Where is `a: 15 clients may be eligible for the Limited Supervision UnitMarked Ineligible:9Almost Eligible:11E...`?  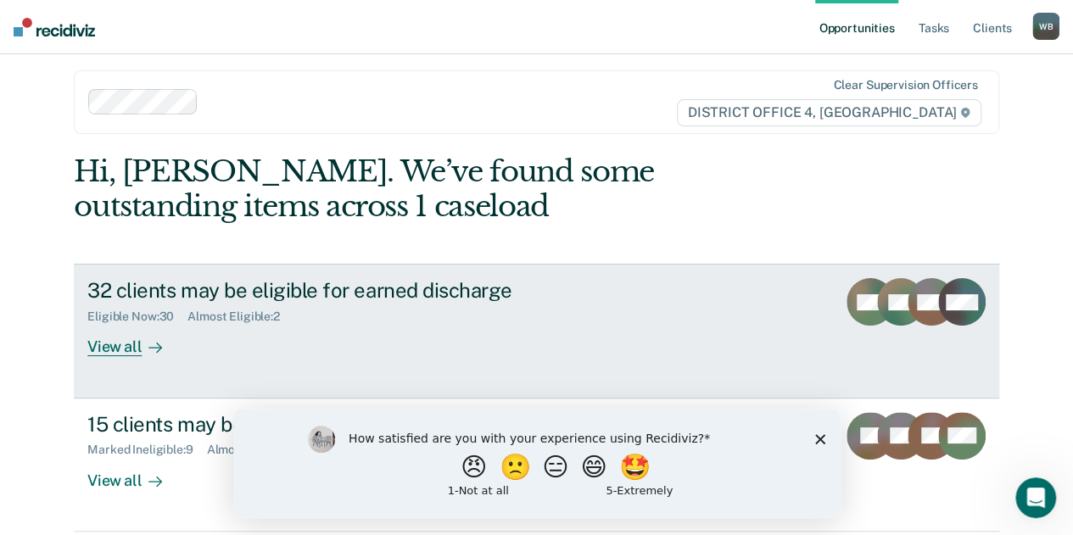 a: 15 clients may be eligible for the Limited Supervision UnitMarked Ineligible:9Almost Eligible:11E... is located at coordinates (536, 465).